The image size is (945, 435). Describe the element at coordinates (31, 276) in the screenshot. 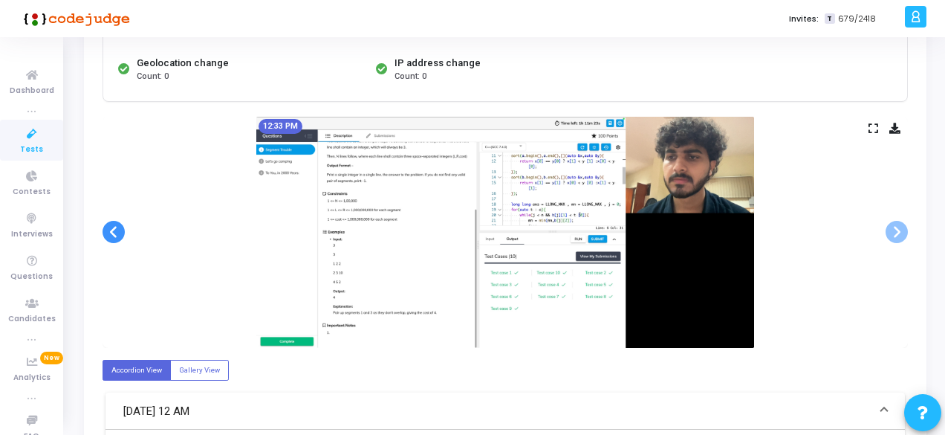

I see `span: Questions` at that location.